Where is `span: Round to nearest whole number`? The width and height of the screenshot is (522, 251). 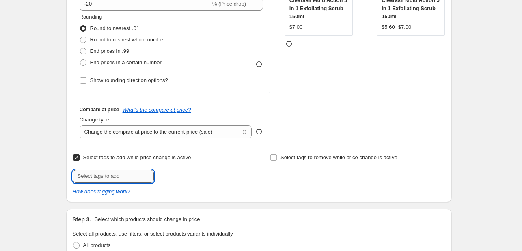
span: Round to nearest whole number is located at coordinates (127, 39).